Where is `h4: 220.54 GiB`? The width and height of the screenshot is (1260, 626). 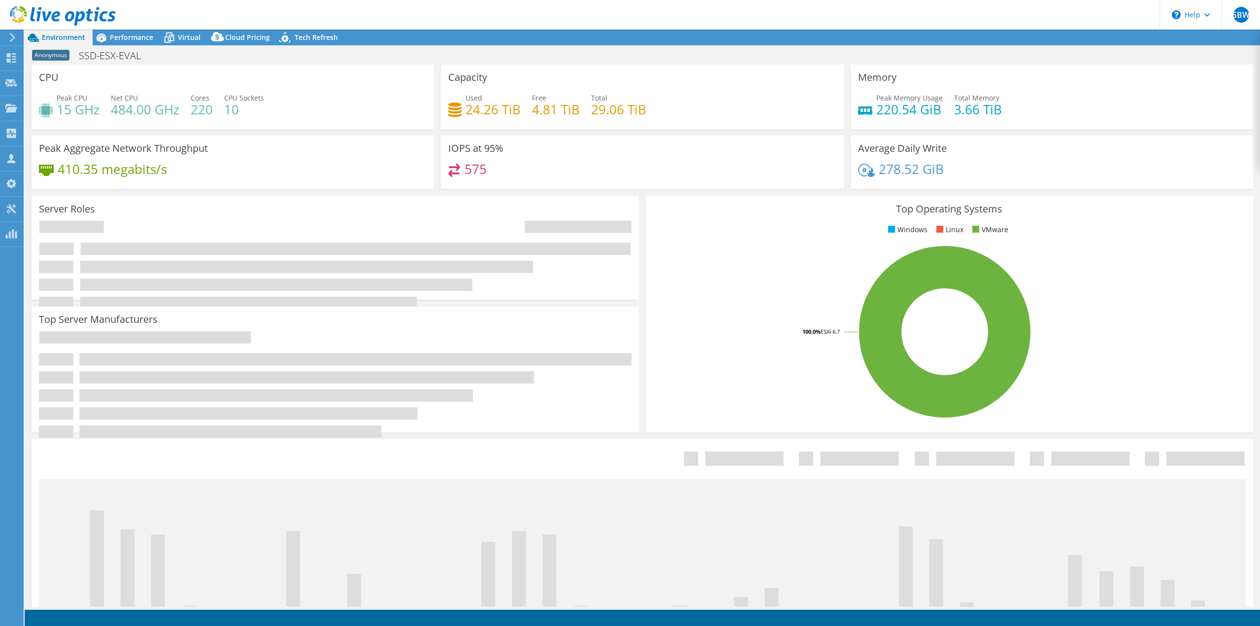 h4: 220.54 GiB is located at coordinates (909, 109).